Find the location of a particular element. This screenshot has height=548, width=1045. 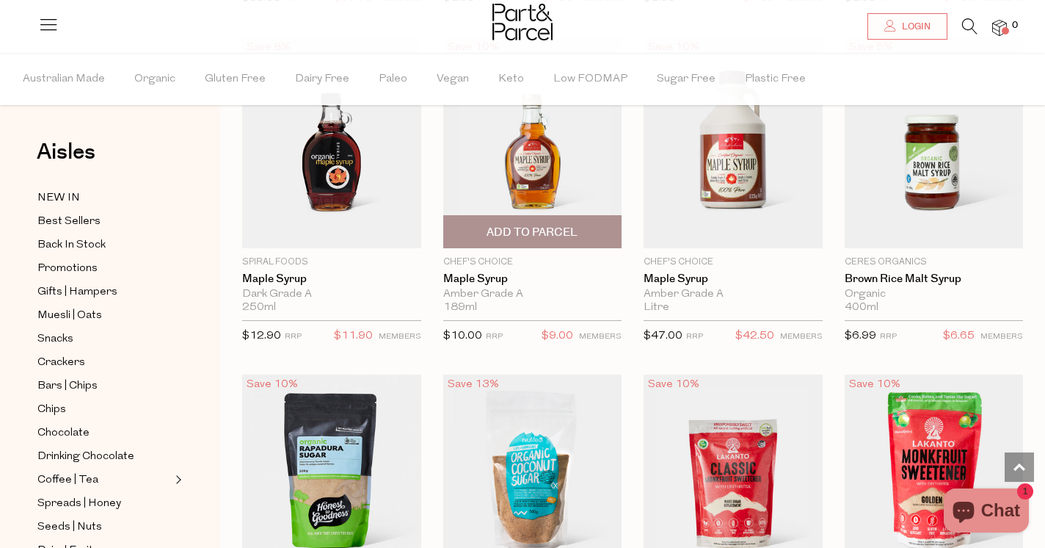

p: Ceres Organics is located at coordinates (935, 262).